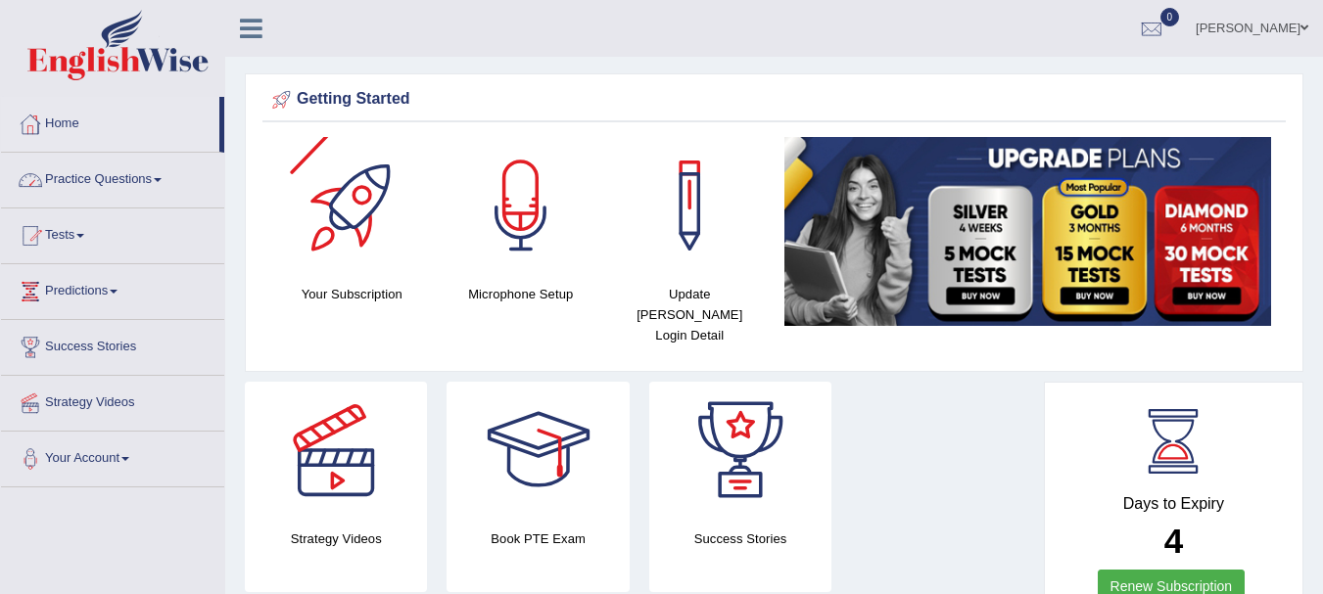  What do you see at coordinates (521, 294) in the screenshot?
I see `h4: Microphone Setup` at bounding box center [521, 294].